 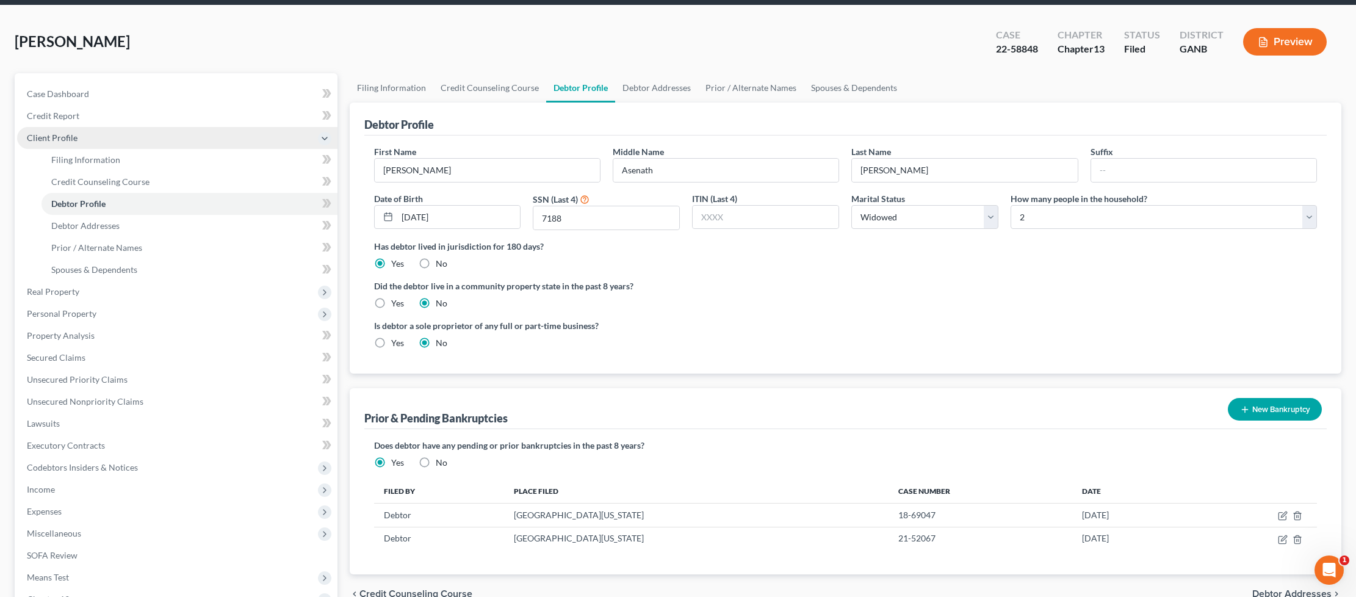 I want to click on span: Income, so click(x=41, y=489).